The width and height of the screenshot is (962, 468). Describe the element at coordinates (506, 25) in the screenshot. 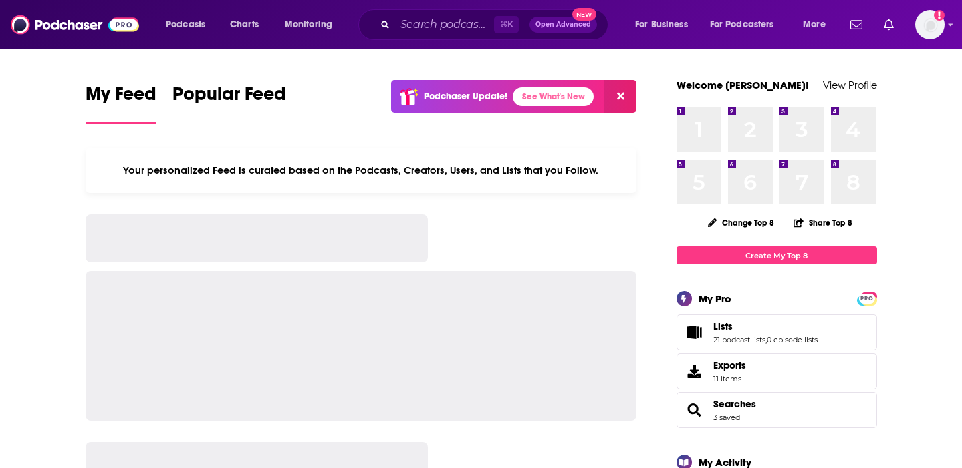

I see `span: ⌘ K` at that location.